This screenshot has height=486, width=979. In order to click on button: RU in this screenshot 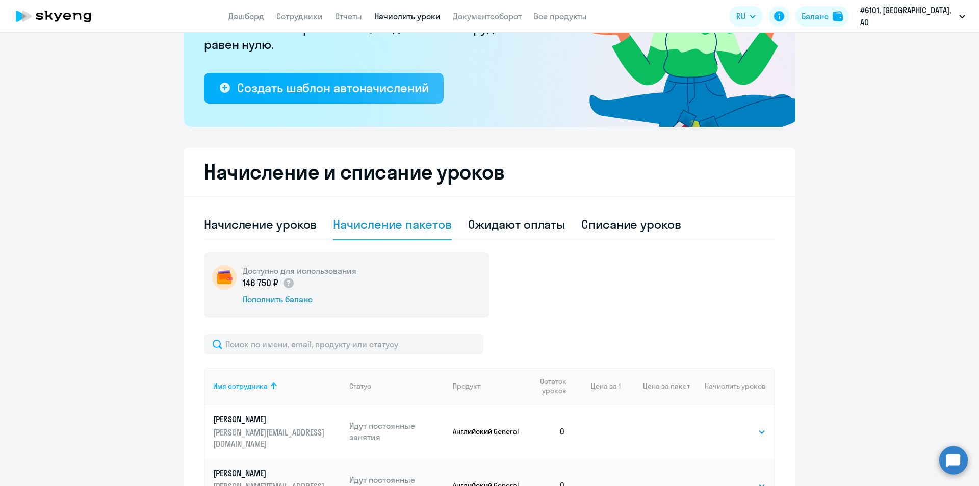, I will do `click(746, 16)`.